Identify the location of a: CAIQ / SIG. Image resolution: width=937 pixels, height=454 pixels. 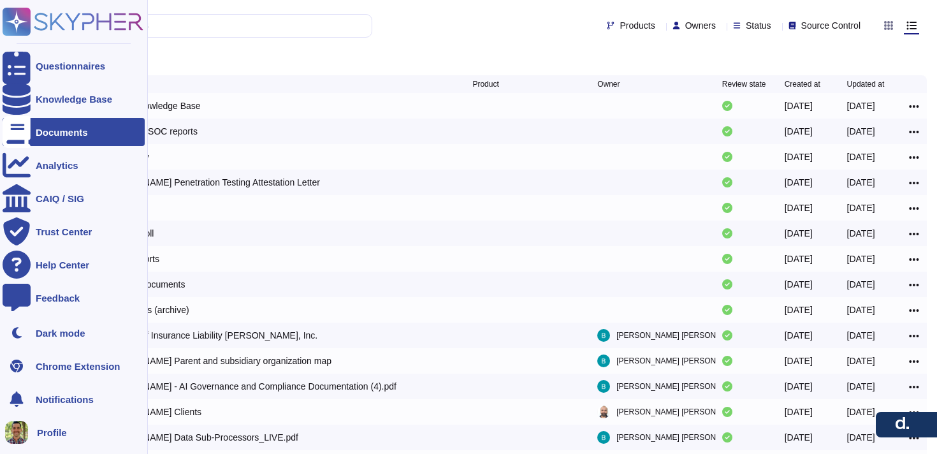
(73, 198).